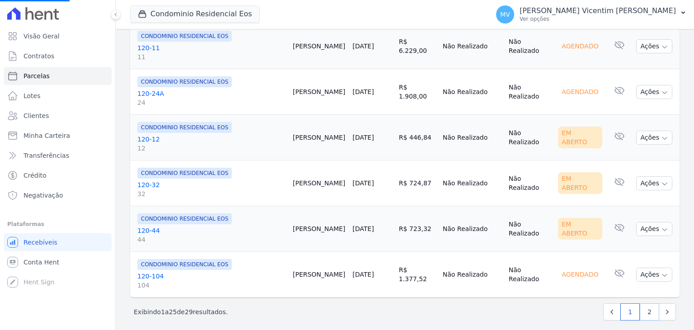 This screenshot has width=694, height=330. What do you see at coordinates (189, 312) in the screenshot?
I see `span: 29` at bounding box center [189, 312].